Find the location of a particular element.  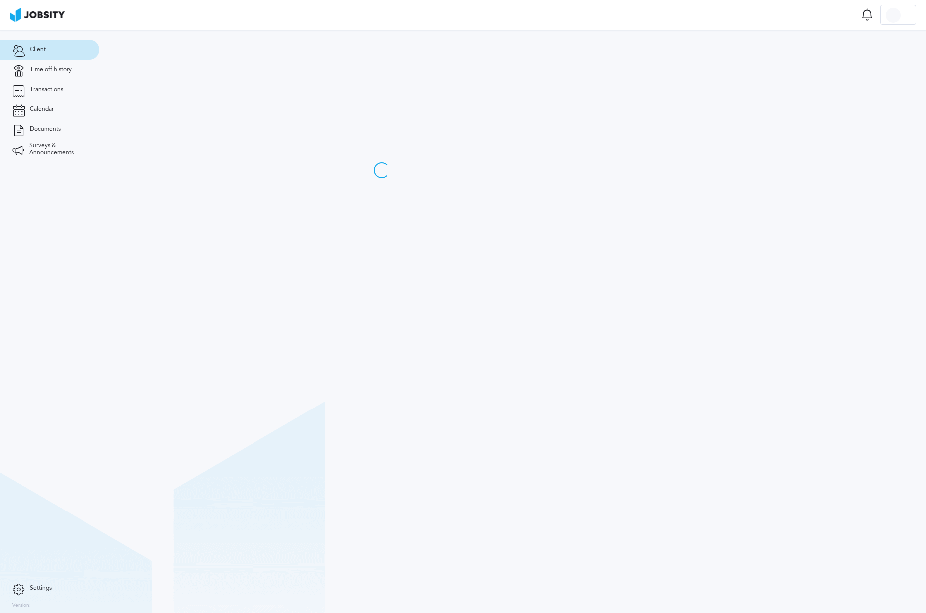

label: Version: is located at coordinates (21, 605).